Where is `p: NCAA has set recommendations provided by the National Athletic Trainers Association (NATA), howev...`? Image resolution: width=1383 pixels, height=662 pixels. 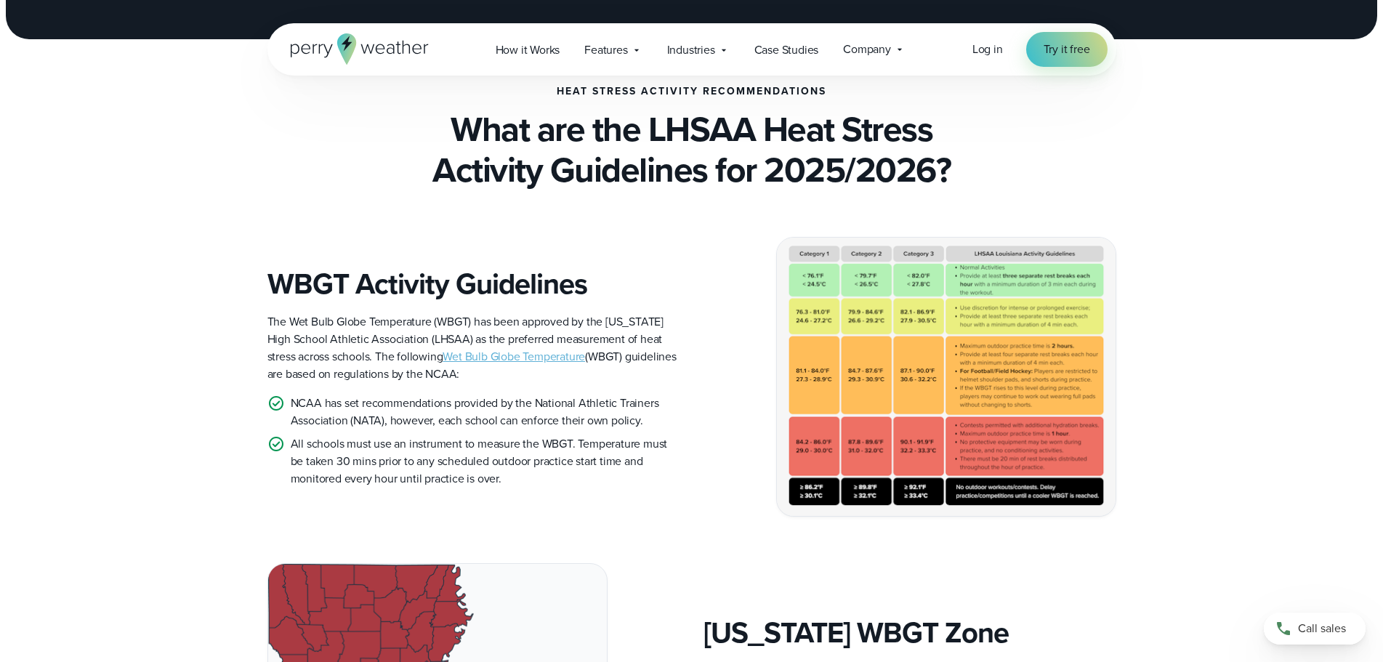
p: NCAA has set recommendations provided by the National Athletic Trainers Association (NATA), howev... is located at coordinates (485, 412).